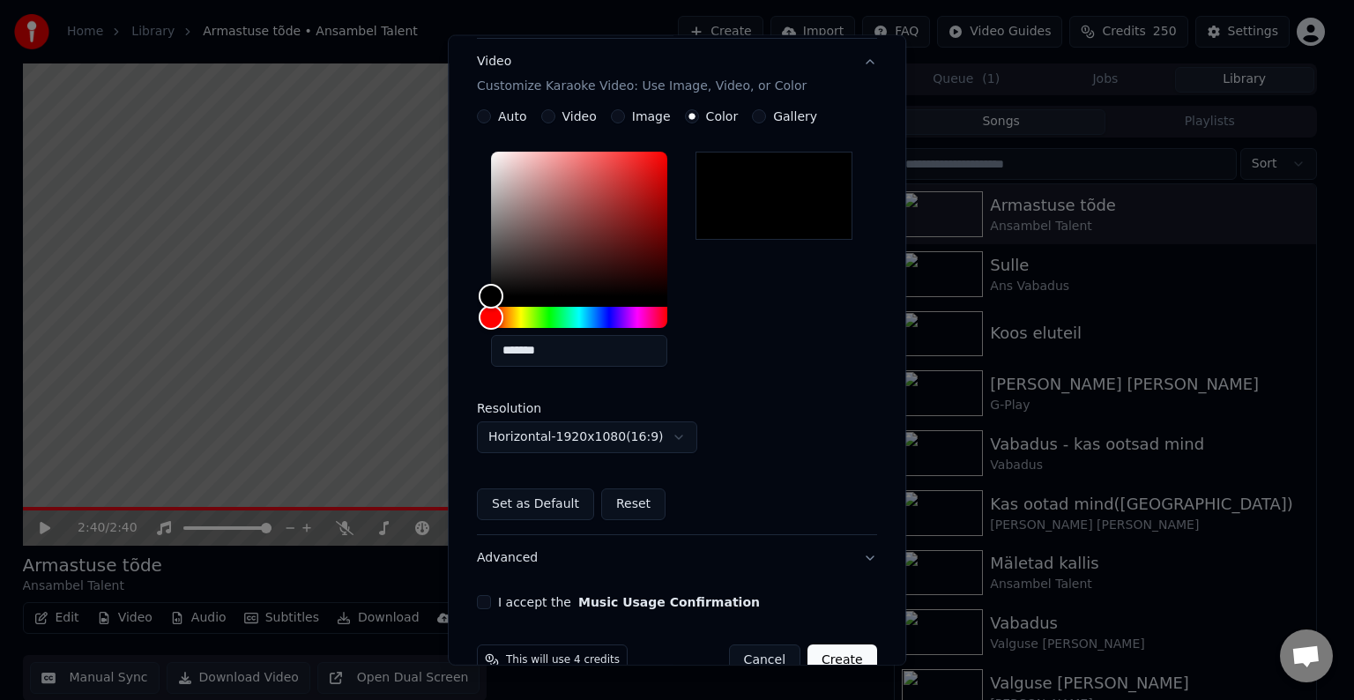 This screenshot has height=700, width=1354. I want to click on span: This will use 4 credits, so click(562, 660).